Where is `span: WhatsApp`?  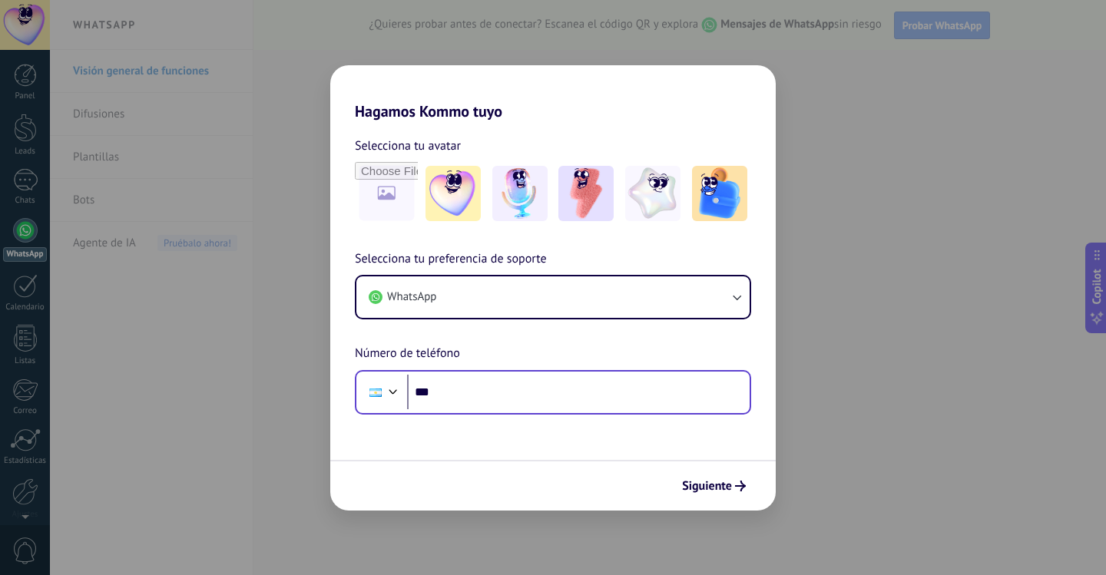
span: WhatsApp is located at coordinates (412, 297).